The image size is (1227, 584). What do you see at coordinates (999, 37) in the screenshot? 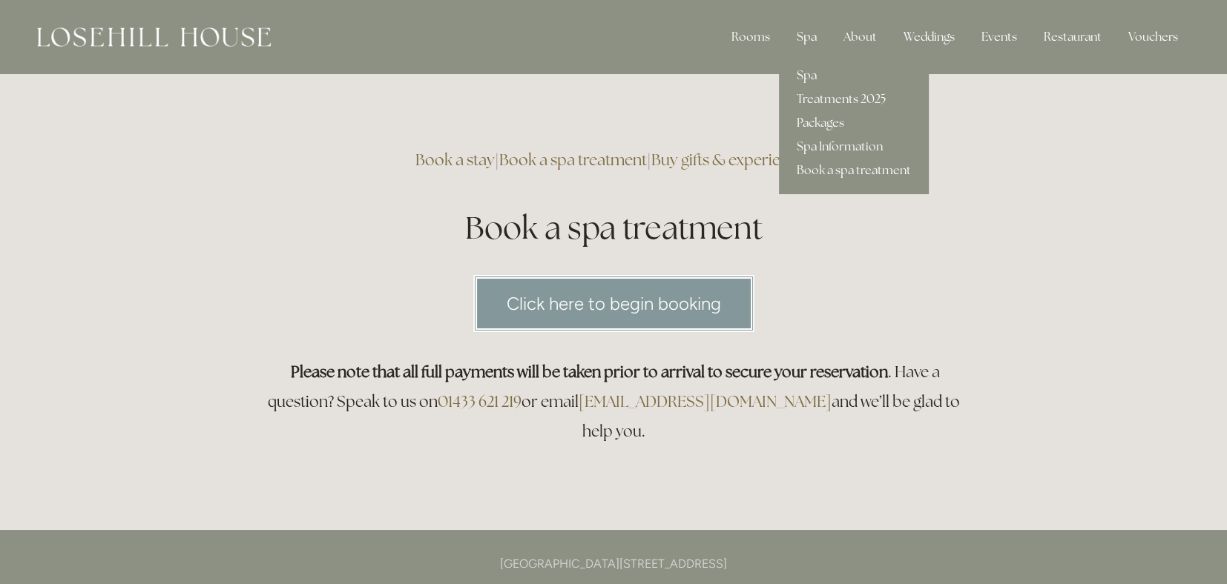
I see `div: Events` at bounding box center [999, 37].